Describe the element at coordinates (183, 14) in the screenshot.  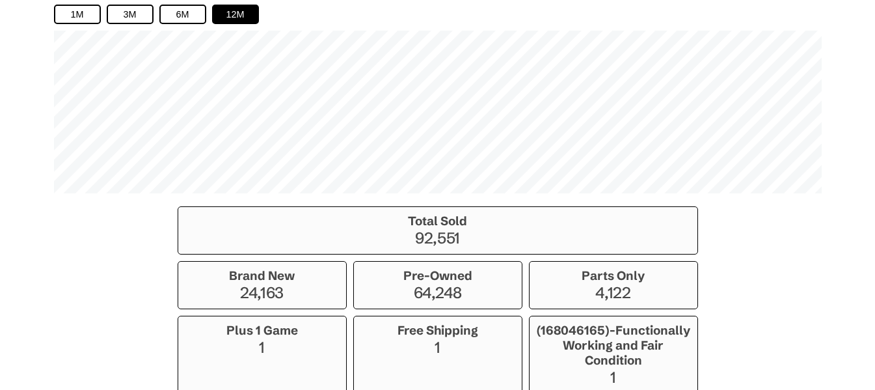
I see `button: 6M` at that location.